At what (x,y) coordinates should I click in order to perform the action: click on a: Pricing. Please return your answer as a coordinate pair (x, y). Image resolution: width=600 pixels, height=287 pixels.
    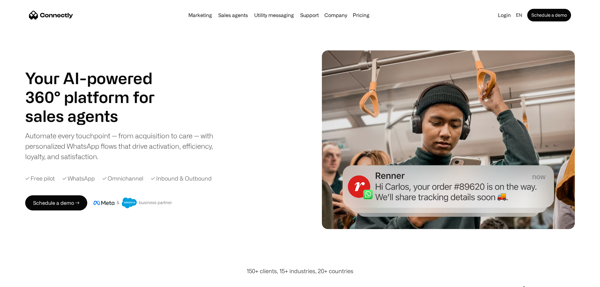
    Looking at the image, I should click on (361, 15).